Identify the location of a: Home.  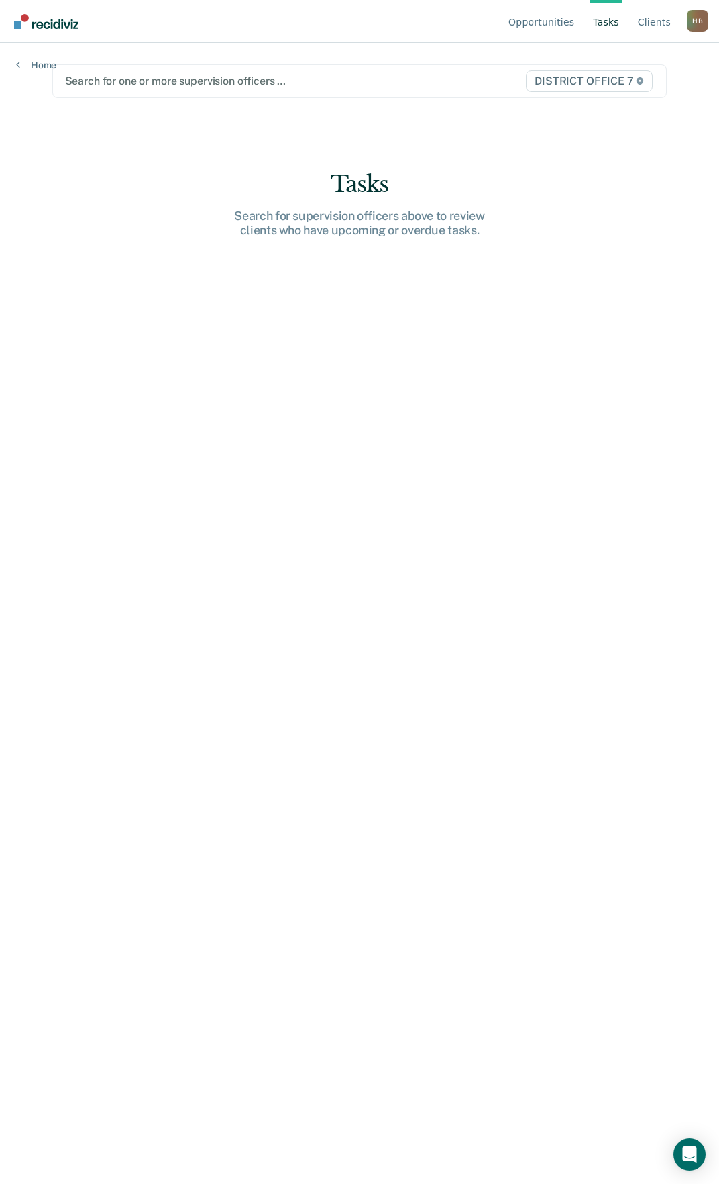
(36, 65).